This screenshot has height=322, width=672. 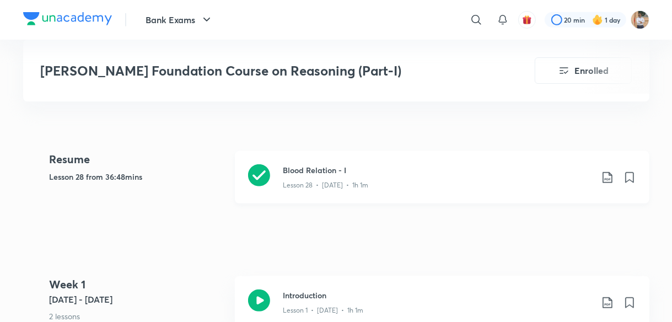 What do you see at coordinates (438, 295) in the screenshot?
I see `h3: Introduction` at bounding box center [438, 295].